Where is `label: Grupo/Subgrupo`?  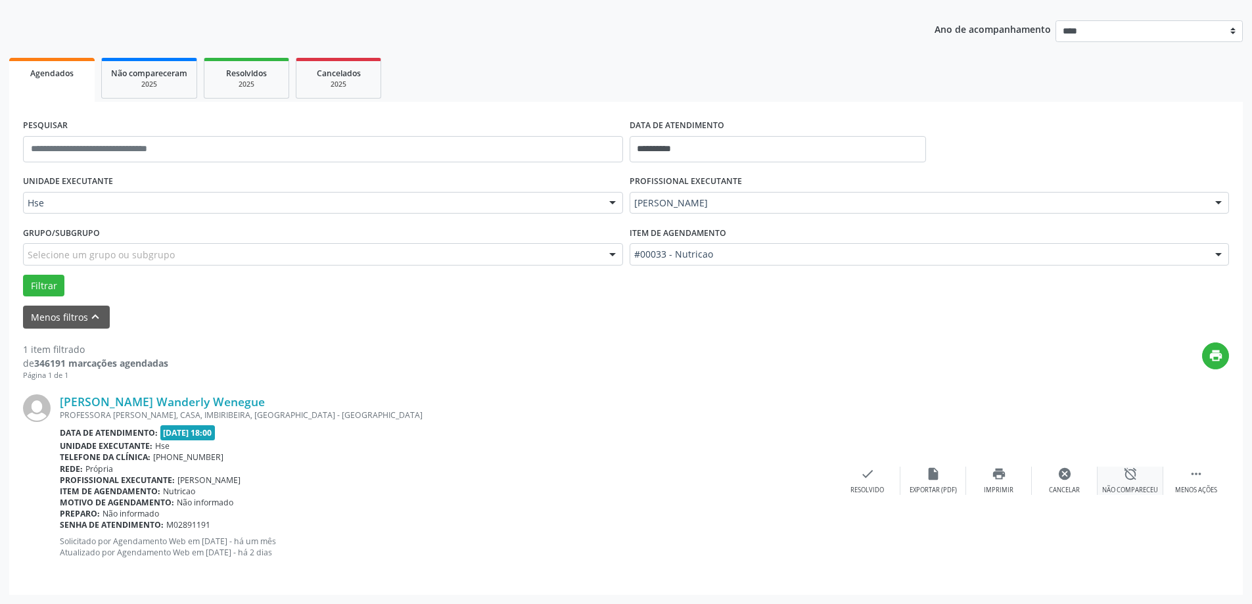 label: Grupo/Subgrupo is located at coordinates (61, 233).